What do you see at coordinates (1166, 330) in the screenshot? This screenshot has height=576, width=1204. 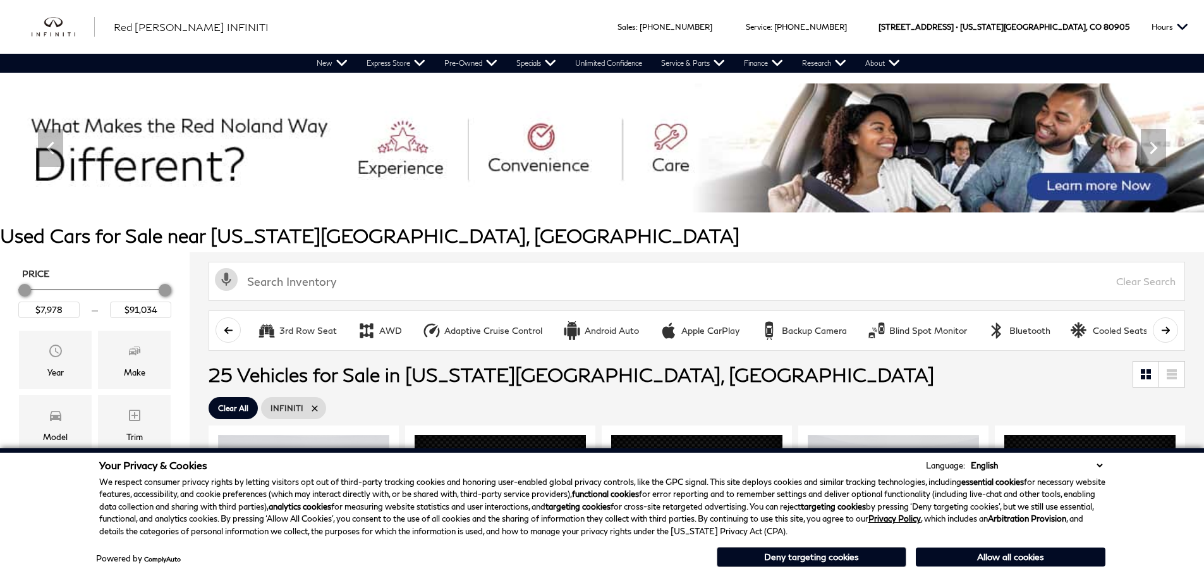 I see `button: scroll right` at bounding box center [1166, 330].